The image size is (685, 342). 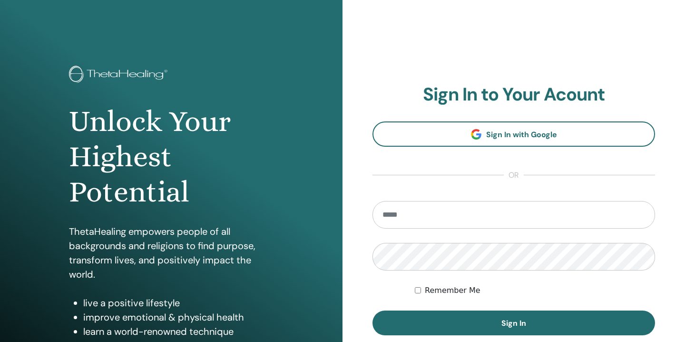 I want to click on label: Remember Me, so click(x=452, y=290).